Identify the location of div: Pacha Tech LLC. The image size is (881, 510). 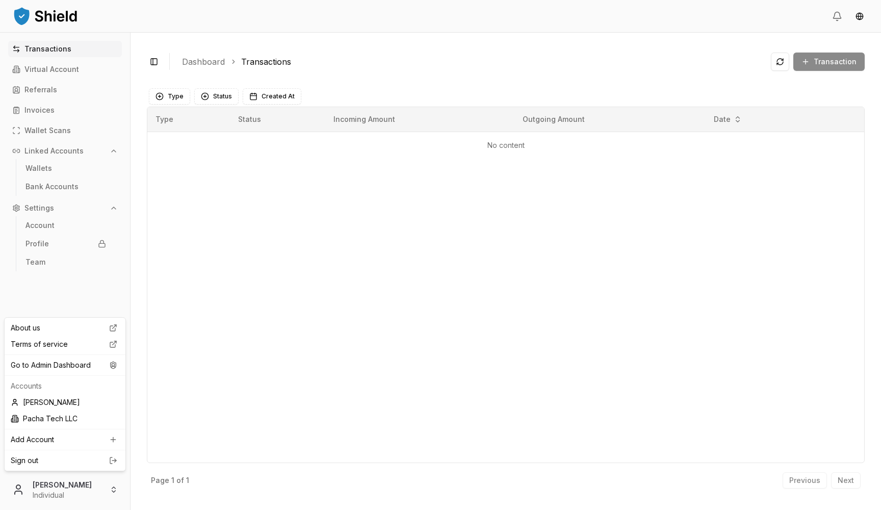
(65, 419).